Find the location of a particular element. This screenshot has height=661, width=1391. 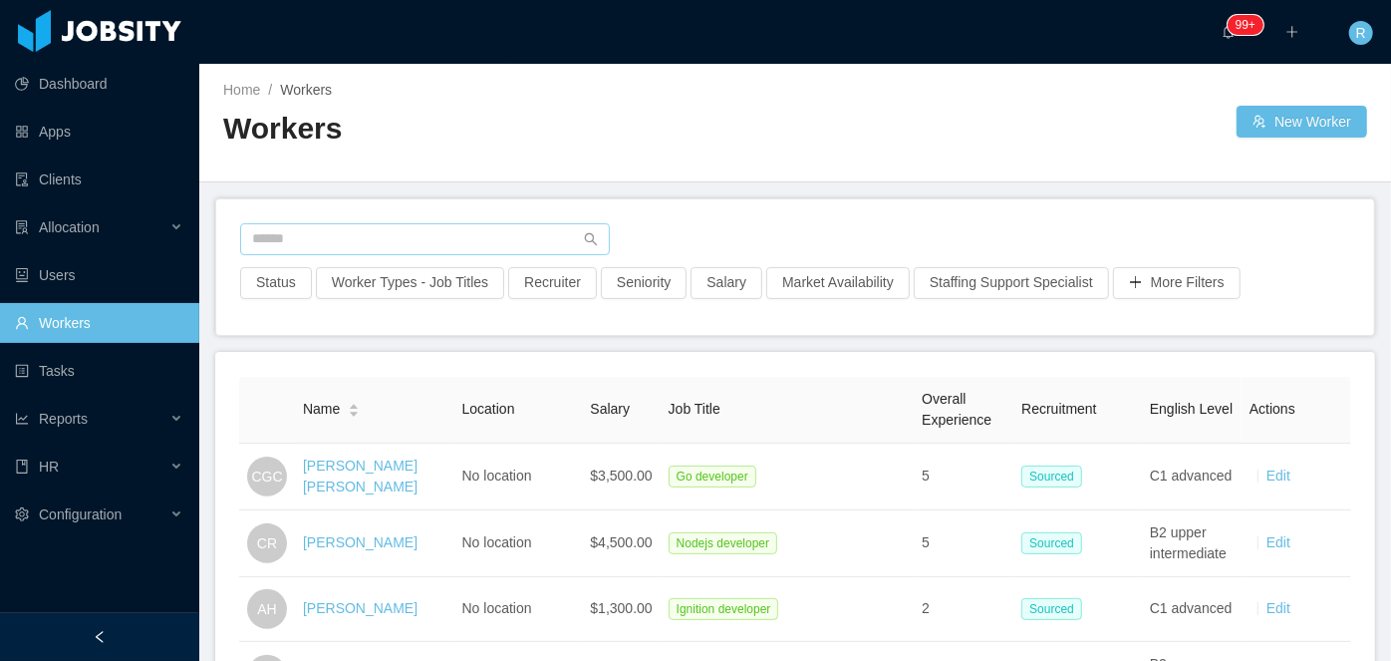

td: 2 is located at coordinates (964, 609).